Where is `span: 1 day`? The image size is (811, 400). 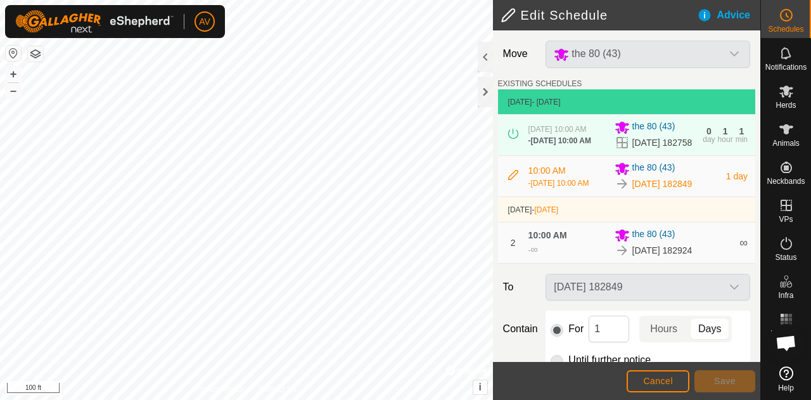
span: 1 day is located at coordinates (737, 176).